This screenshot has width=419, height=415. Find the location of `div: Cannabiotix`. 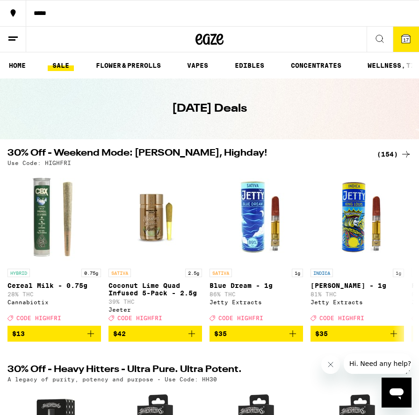

div: Cannabiotix is located at coordinates (54, 302).